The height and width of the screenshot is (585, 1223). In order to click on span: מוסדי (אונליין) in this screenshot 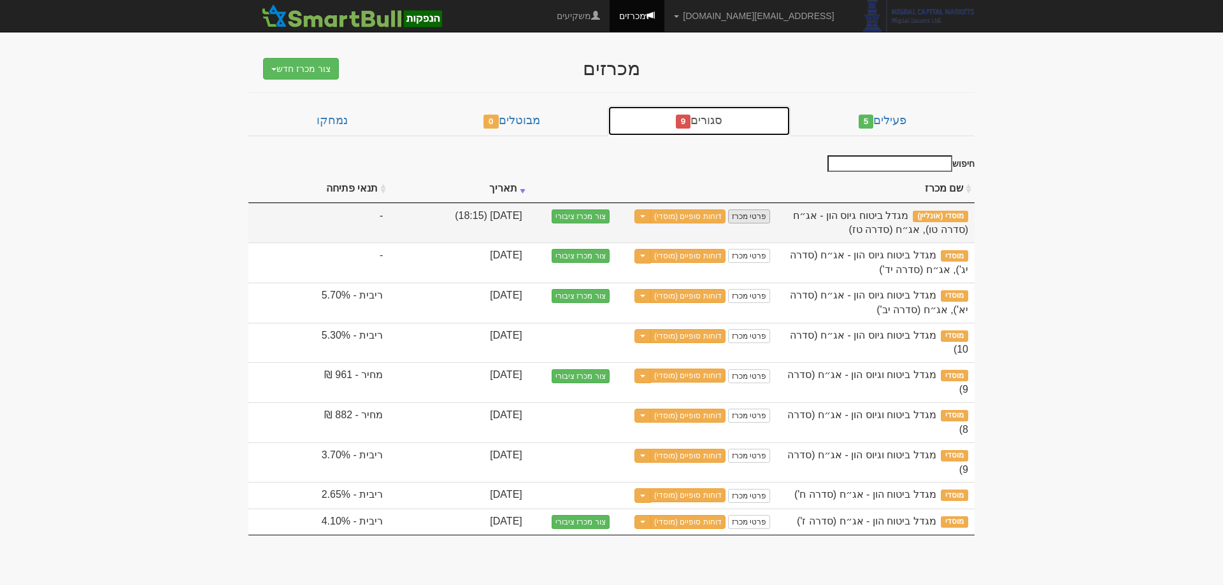, I will do `click(940, 217)`.